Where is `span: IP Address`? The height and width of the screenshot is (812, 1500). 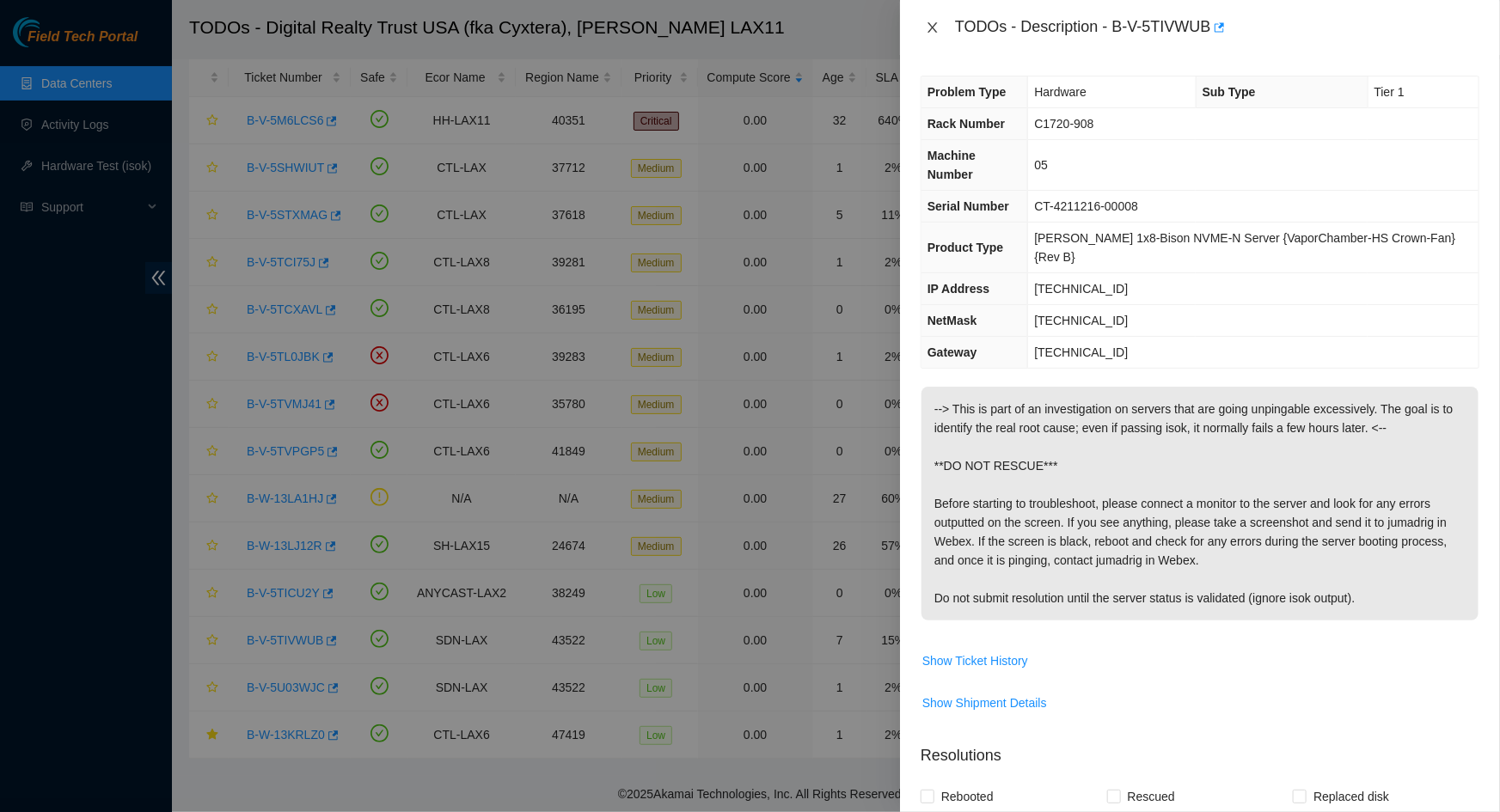 span: IP Address is located at coordinates (958, 289).